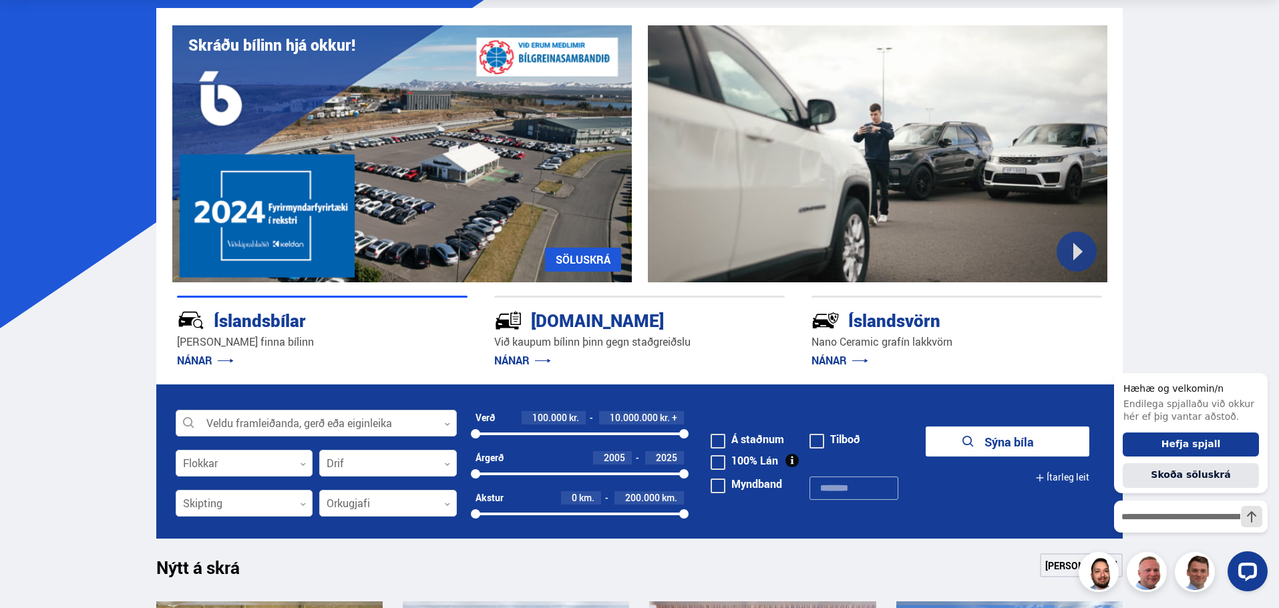  What do you see at coordinates (747, 439) in the screenshot?
I see `label: Á staðnum` at bounding box center [747, 439].